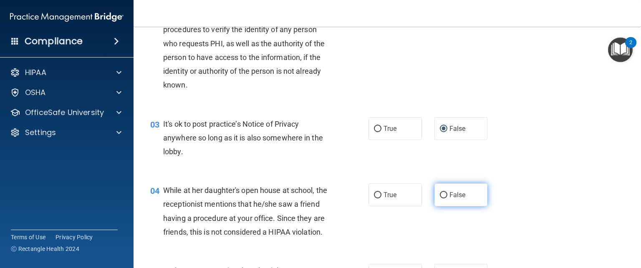 Image resolution: width=641 pixels, height=268 pixels. I want to click on button: Open Resource Center, 2 new notifications, so click(620, 50).